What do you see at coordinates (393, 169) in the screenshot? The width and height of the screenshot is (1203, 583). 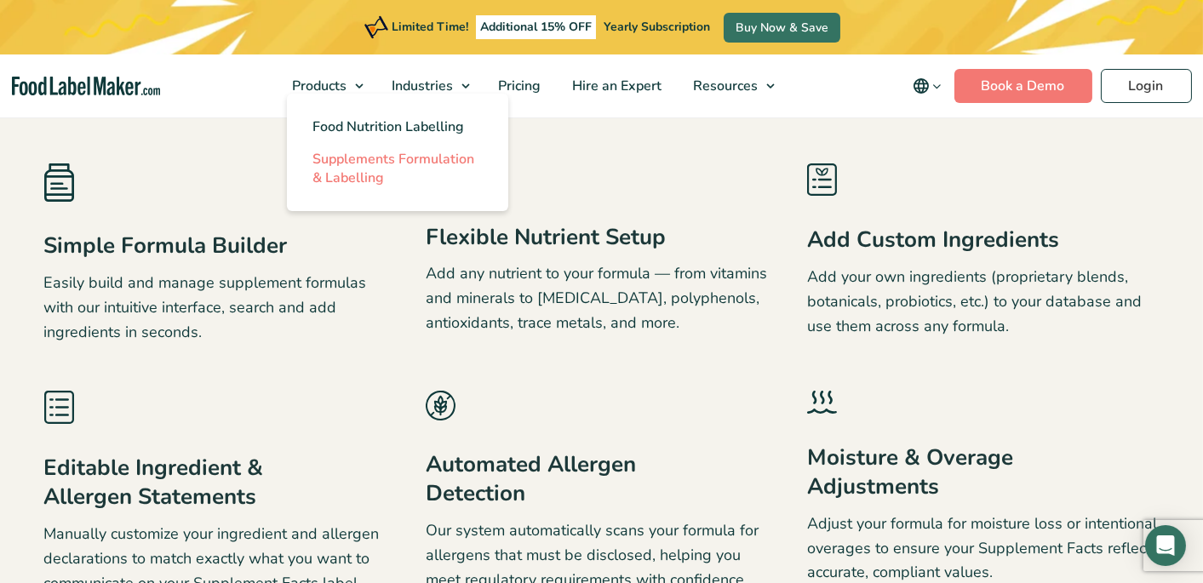 I see `span: Supplements Formulation & Labelling` at bounding box center [393, 169].